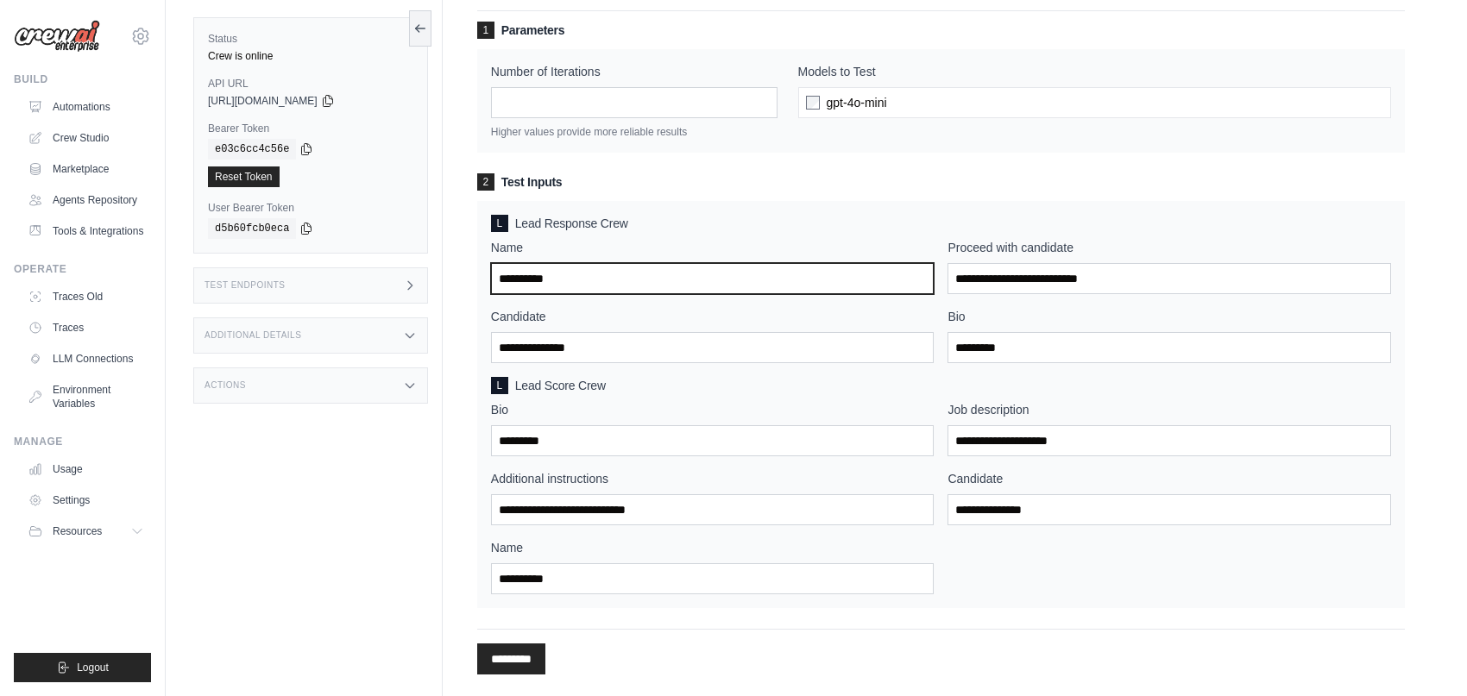  Describe the element at coordinates (225, 386) in the screenshot. I see `h3: Actions` at that location.